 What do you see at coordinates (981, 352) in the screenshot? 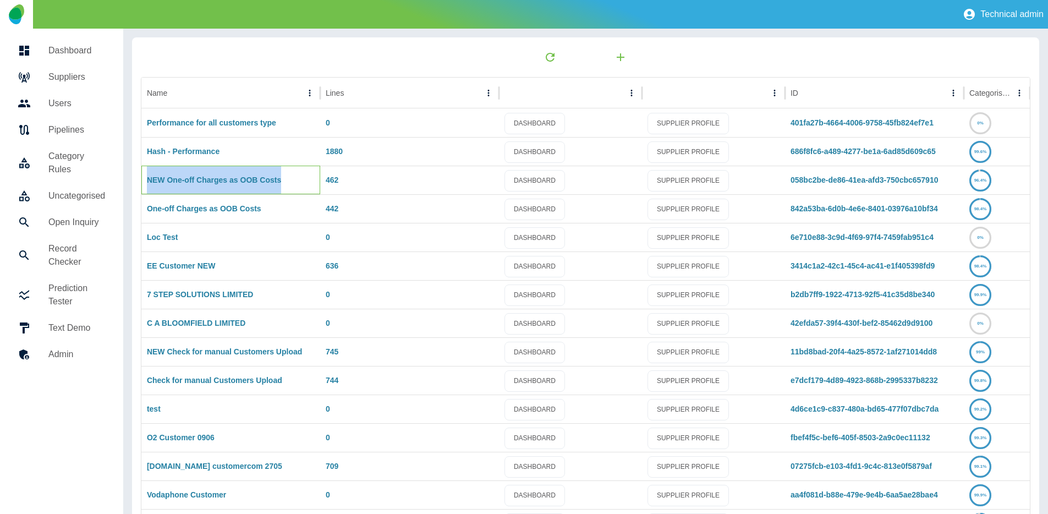
I see `text: 99%` at bounding box center [981, 352].